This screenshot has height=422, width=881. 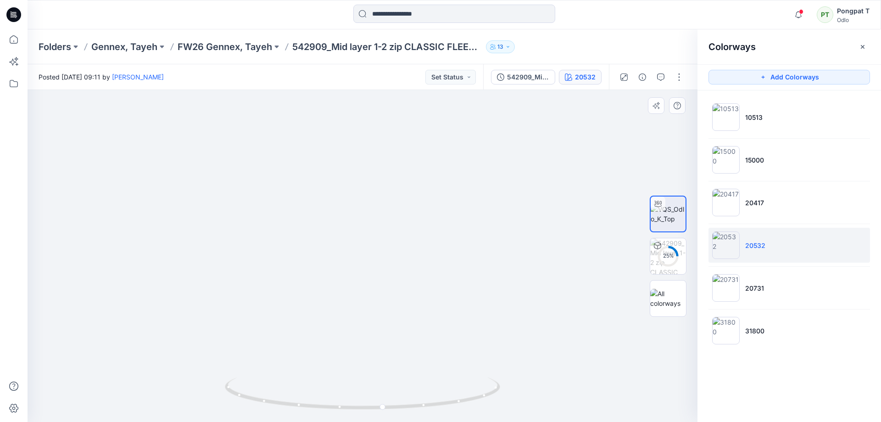 What do you see at coordinates (726, 202) in the screenshot?
I see `img: 20417` at bounding box center [726, 202].